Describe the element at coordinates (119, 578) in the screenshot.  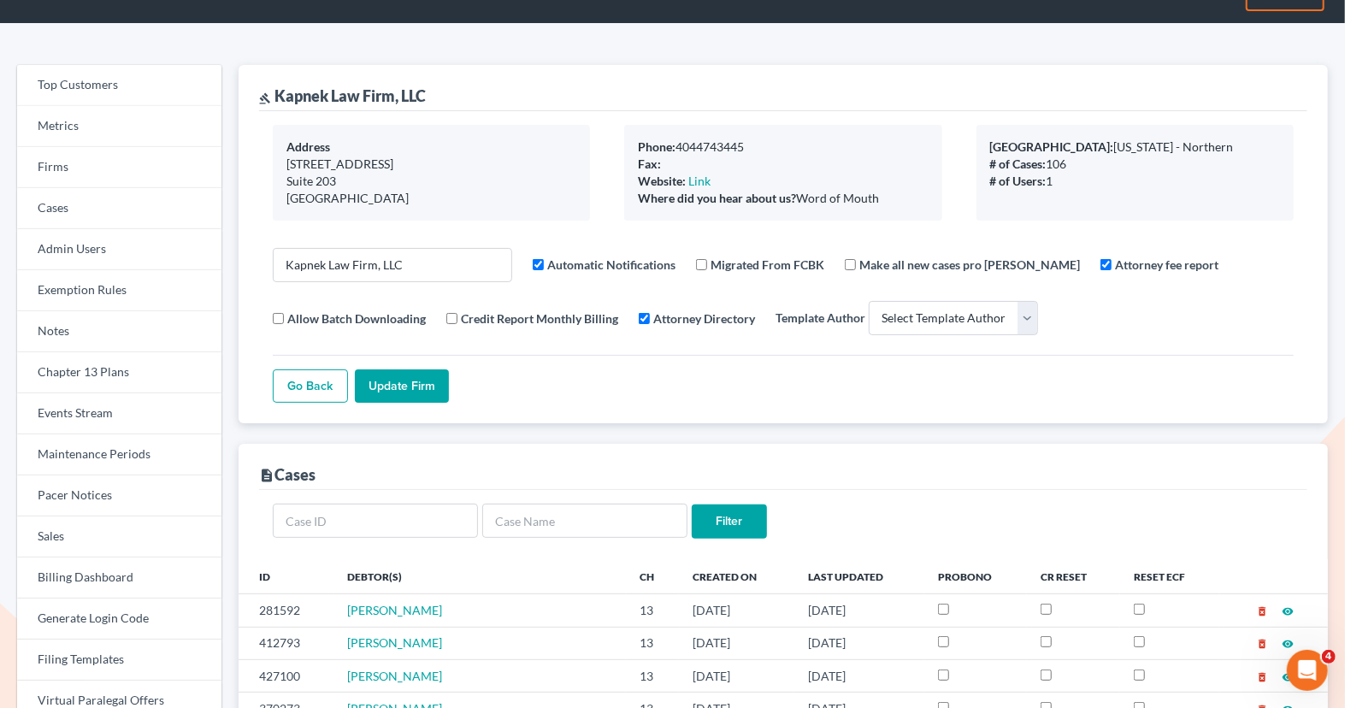
I see `a: Billing Dashboard` at that location.